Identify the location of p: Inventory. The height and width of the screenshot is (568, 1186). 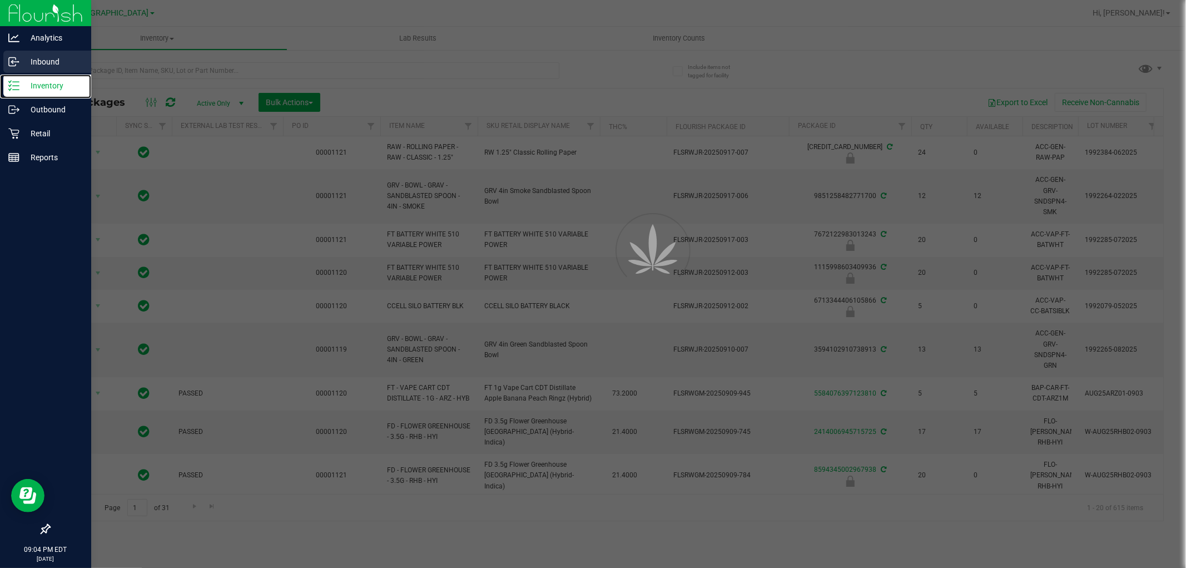
(53, 86).